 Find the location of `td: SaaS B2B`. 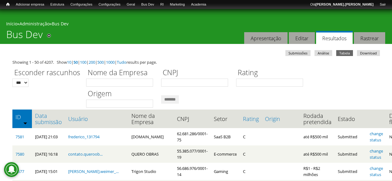

td: SaaS B2B is located at coordinates (225, 137).